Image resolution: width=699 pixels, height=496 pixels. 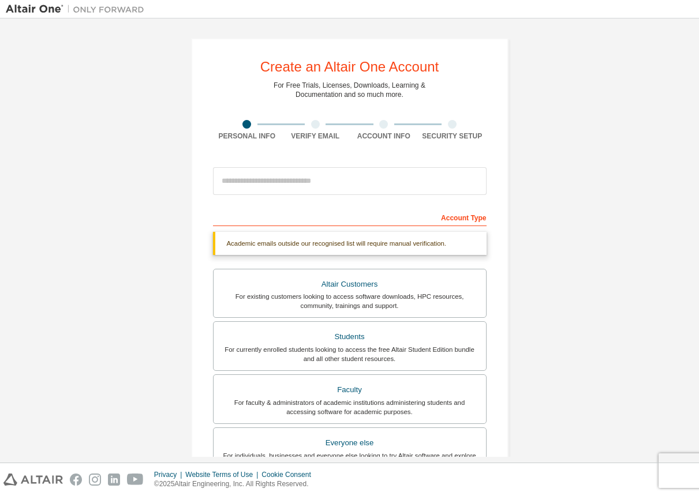 What do you see at coordinates (452, 136) in the screenshot?
I see `div: Security Setup` at bounding box center [452, 136].